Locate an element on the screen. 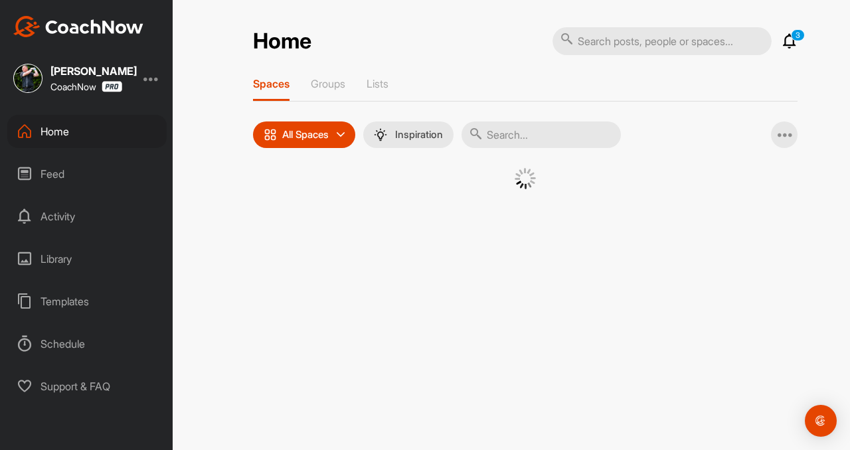 The width and height of the screenshot is (850, 450). p: 3 is located at coordinates (798, 35).